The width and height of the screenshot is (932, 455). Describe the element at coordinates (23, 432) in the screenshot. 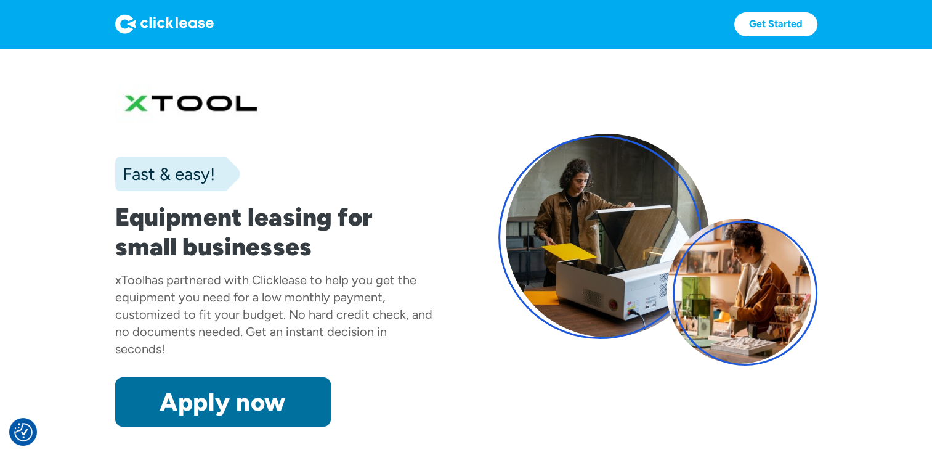

I see `button: Consent Preferences` at that location.